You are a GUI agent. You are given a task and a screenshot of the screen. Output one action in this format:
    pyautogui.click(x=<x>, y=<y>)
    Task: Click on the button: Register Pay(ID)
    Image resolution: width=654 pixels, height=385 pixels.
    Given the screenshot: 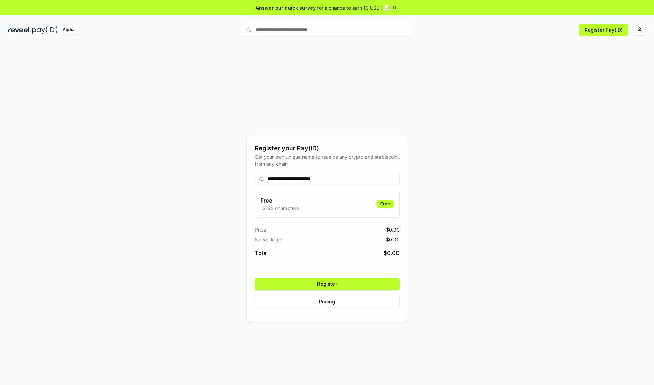 What is the action you would take?
    pyautogui.click(x=604, y=30)
    